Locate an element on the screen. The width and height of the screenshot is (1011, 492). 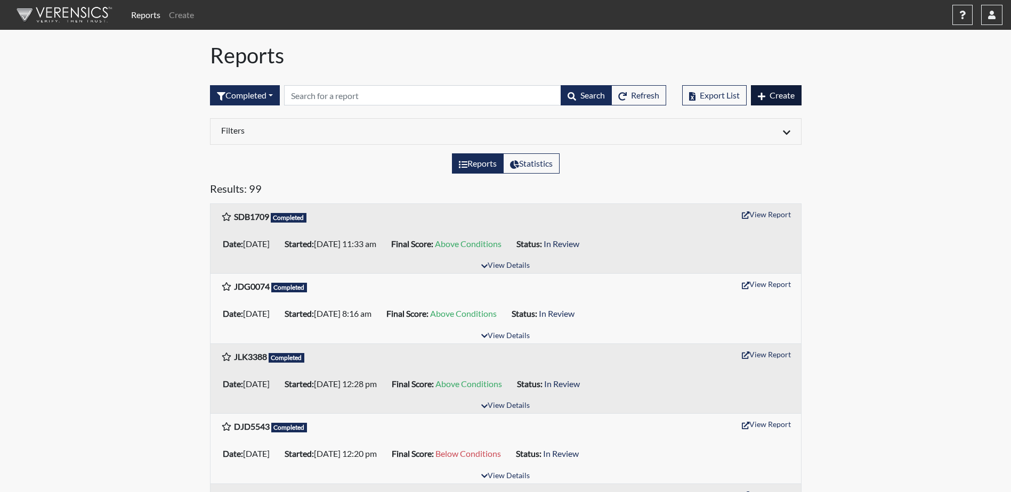
b: JLK3388 is located at coordinates (250, 356).